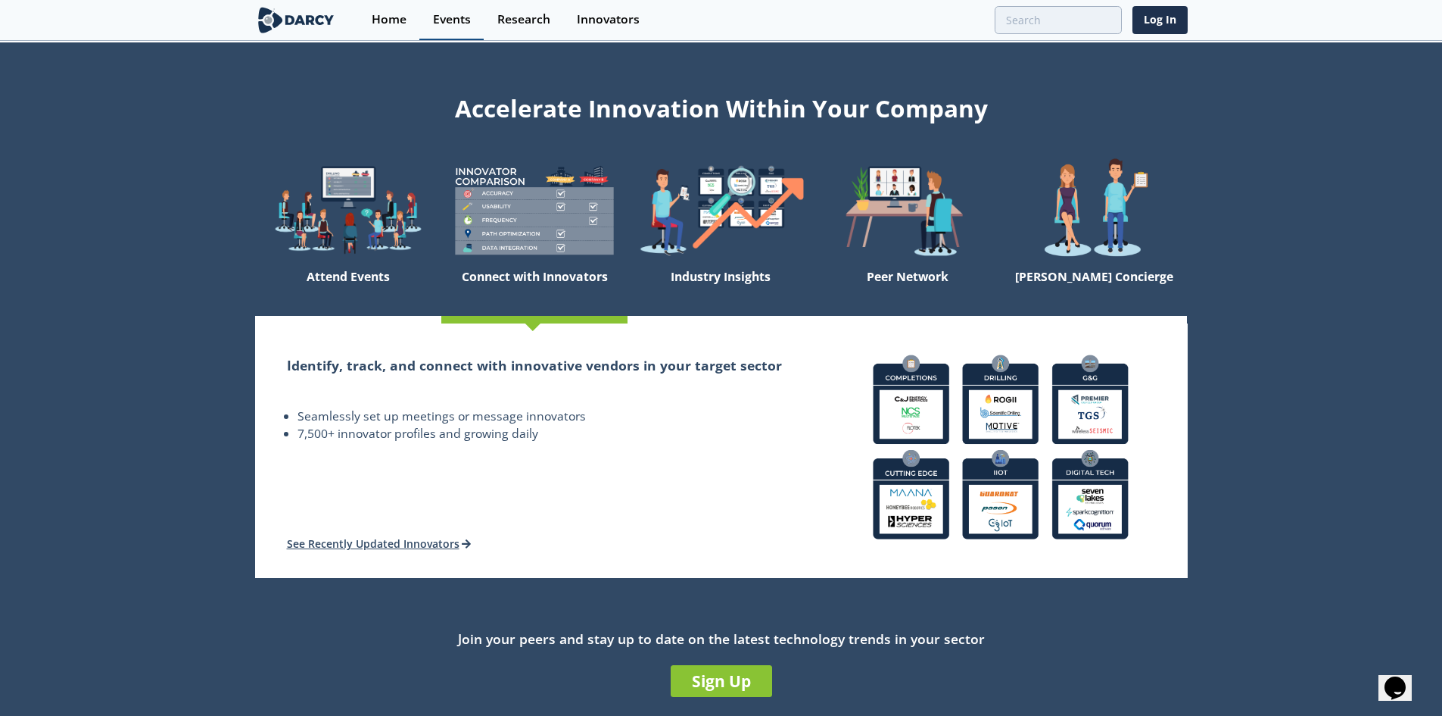 This screenshot has width=1442, height=716. I want to click on div: Home, so click(389, 20).